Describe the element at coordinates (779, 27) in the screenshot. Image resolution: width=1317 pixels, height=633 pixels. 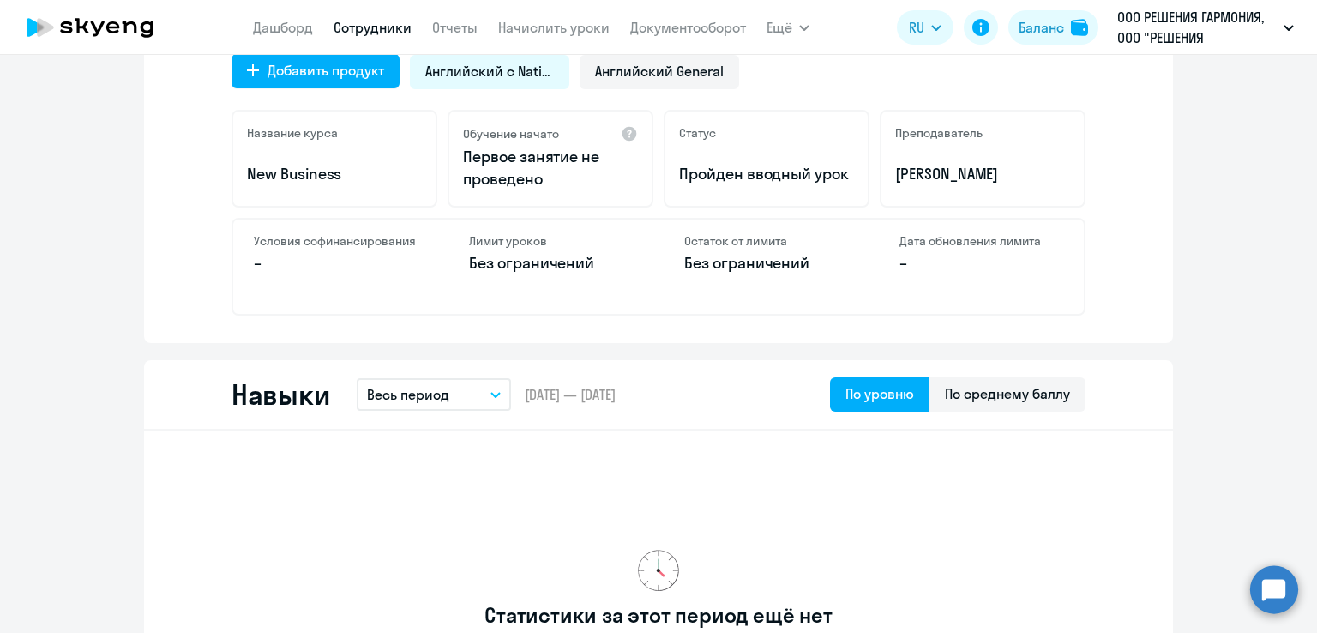
I see `span: Ещё` at that location.